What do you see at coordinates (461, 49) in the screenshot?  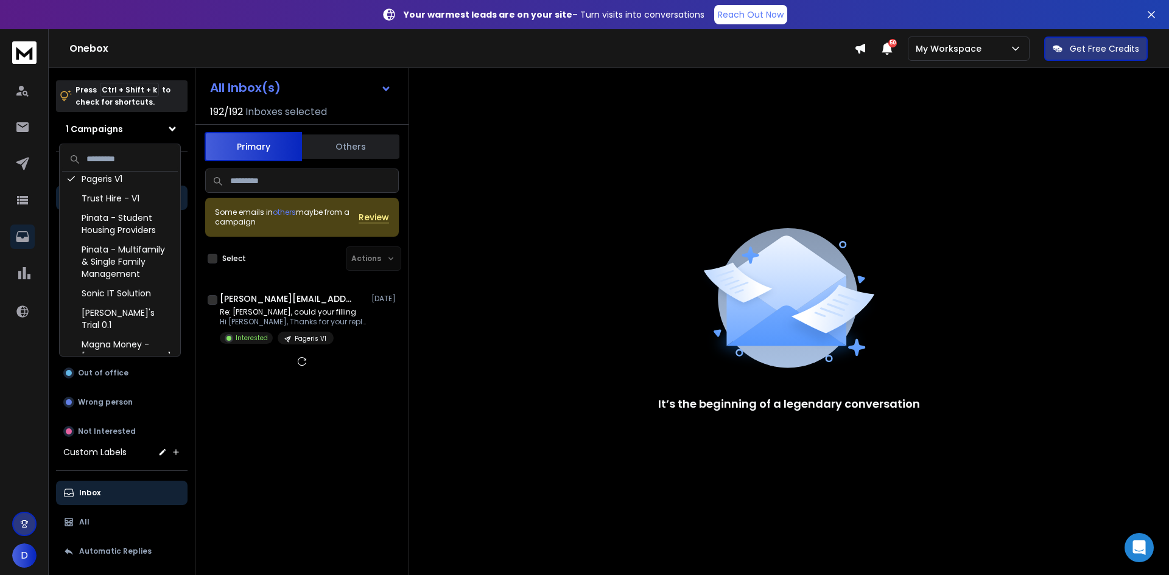 I see `h1: Onebox` at bounding box center [461, 49].